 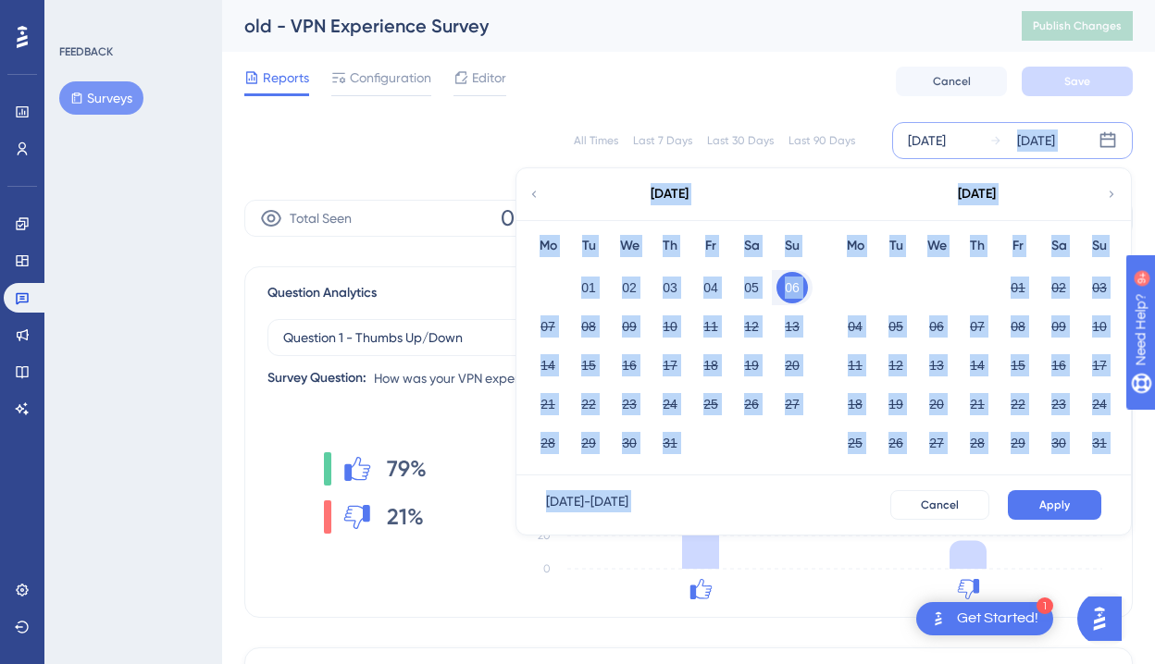 What do you see at coordinates (547, 569) in the screenshot?
I see `tspan: 0` at bounding box center [547, 569].